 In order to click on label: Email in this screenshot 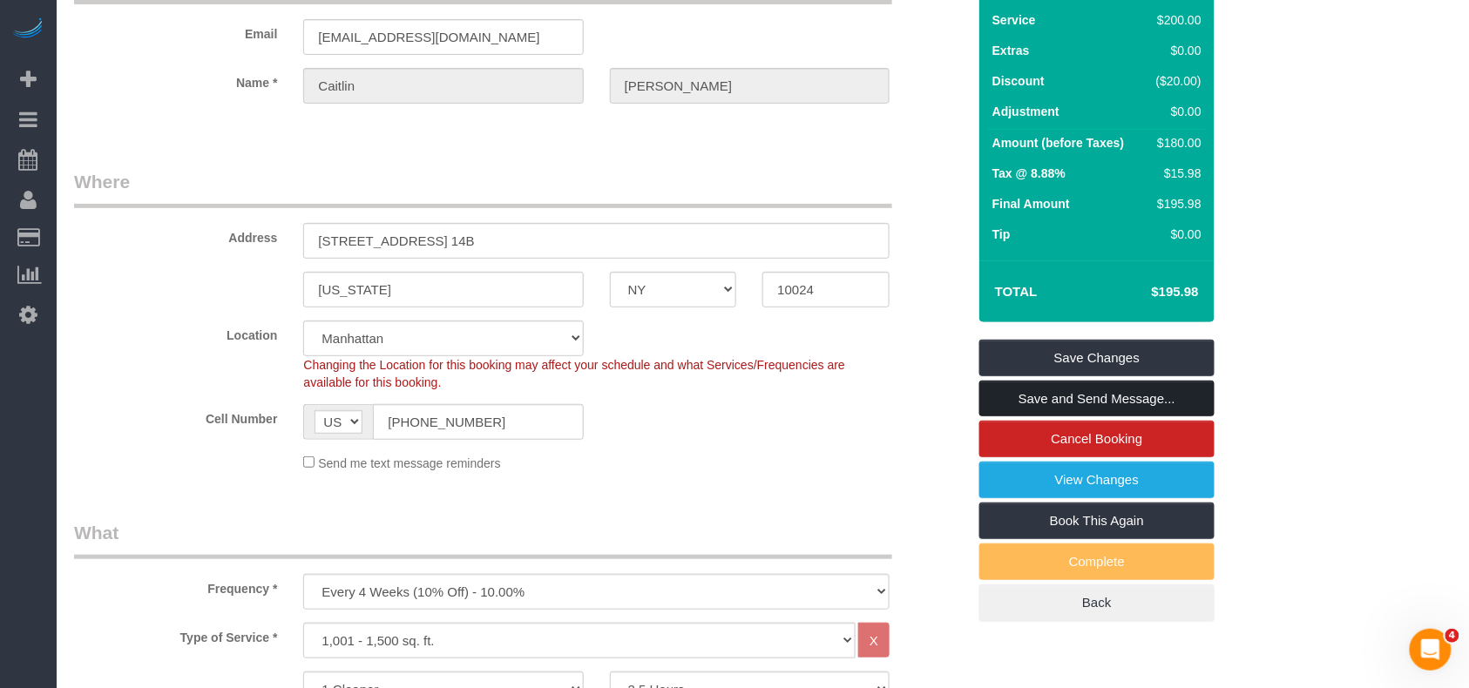, I will do `click(175, 30)`.